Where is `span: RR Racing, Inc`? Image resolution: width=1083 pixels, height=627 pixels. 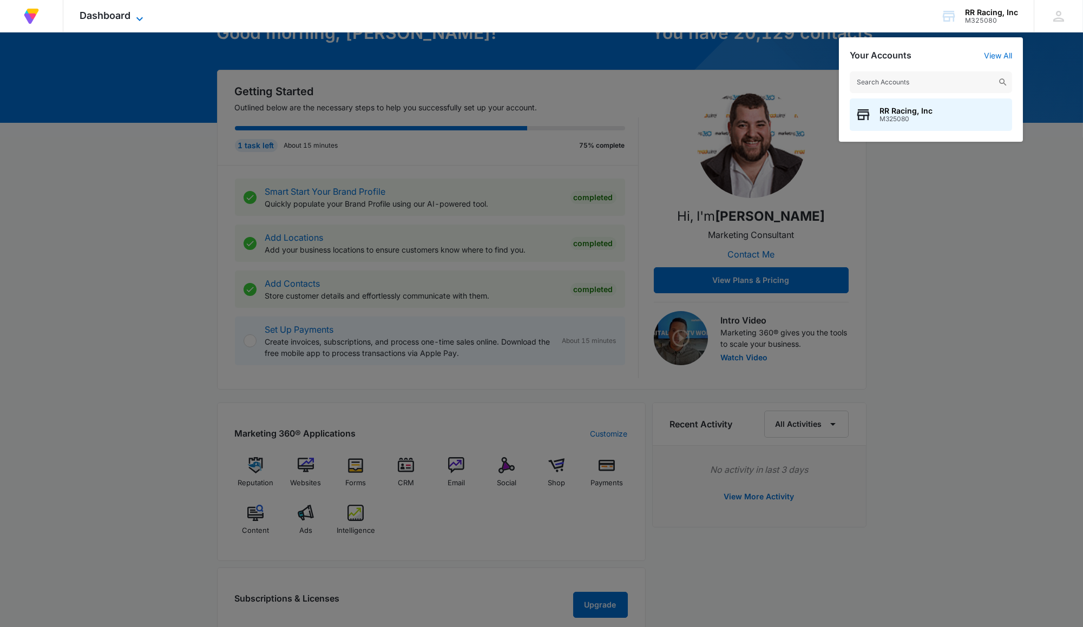
span: RR Racing, Inc is located at coordinates (906, 111).